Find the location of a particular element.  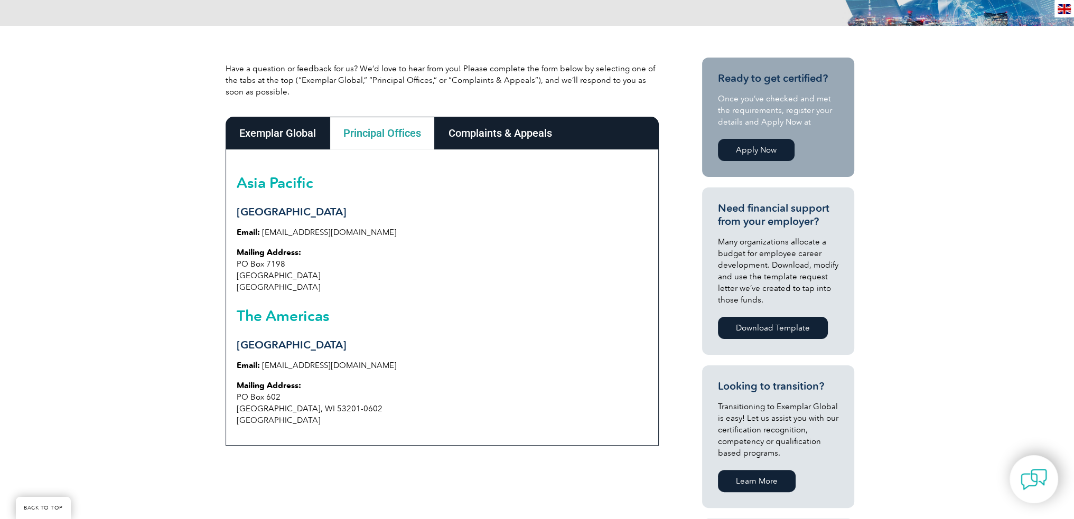

a: Learn More is located at coordinates (756, 481).